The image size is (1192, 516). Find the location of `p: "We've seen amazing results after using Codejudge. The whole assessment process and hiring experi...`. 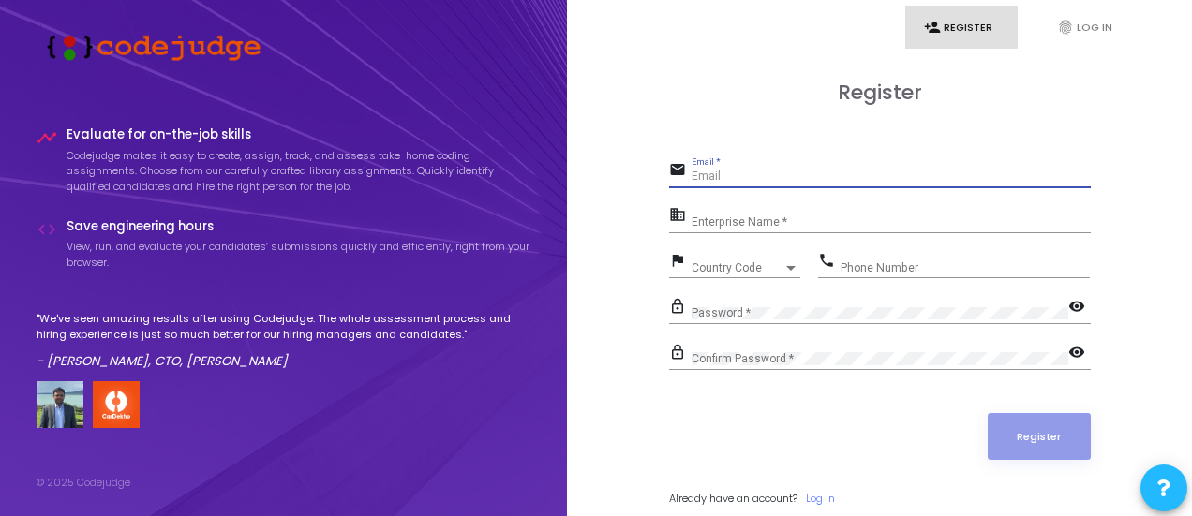

p: "We've seen amazing results after using Codejudge. The whole assessment process and hiring experi... is located at coordinates (284, 326).